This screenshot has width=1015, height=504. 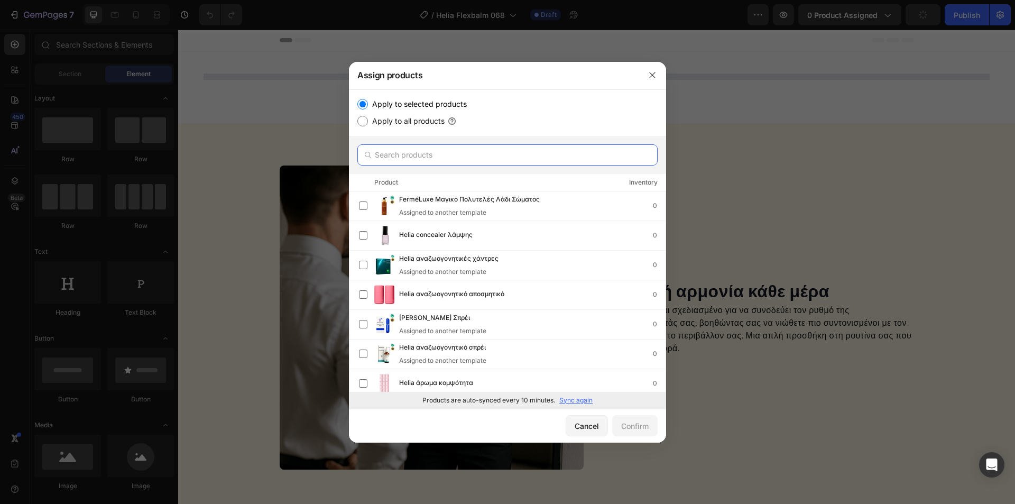 I want to click on div: Product, so click(x=386, y=182).